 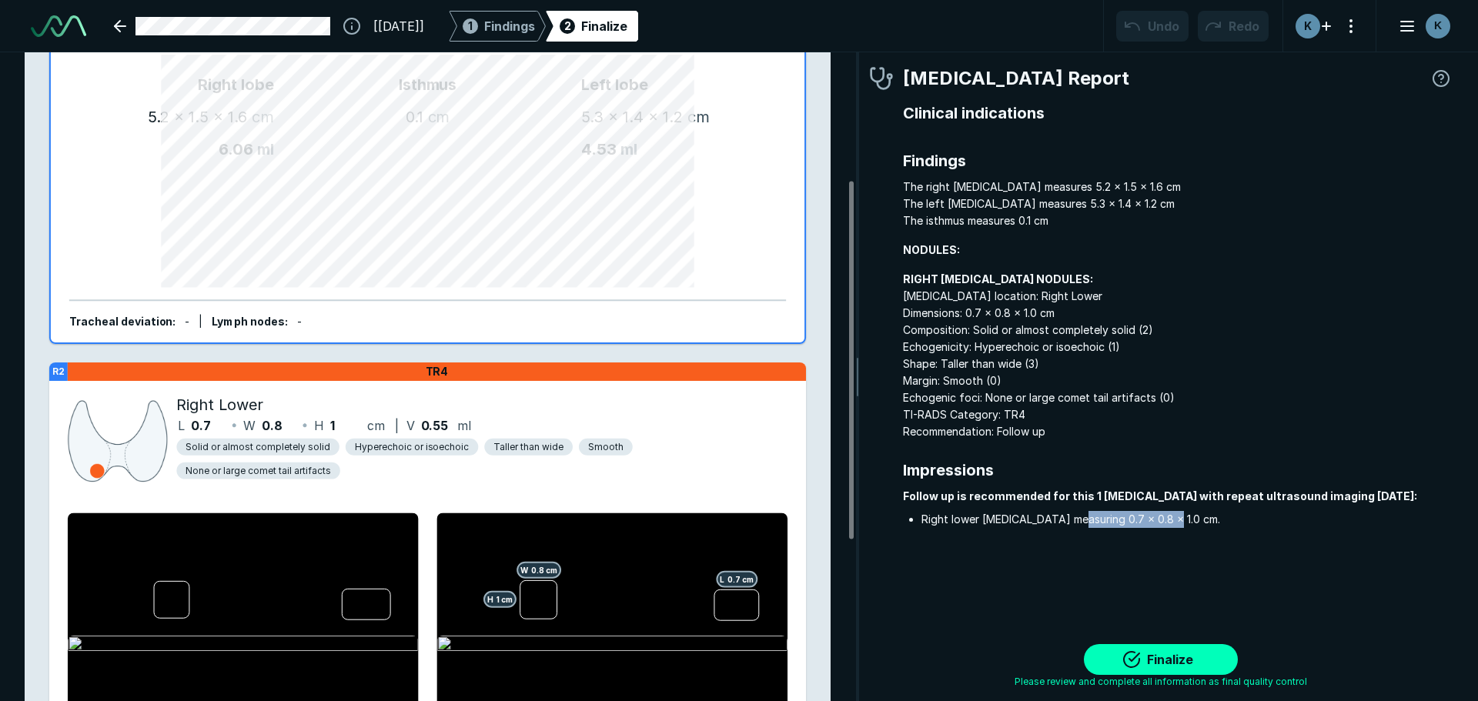 I want to click on span: 5.2 x 1.5 x 1.6, so click(x=198, y=117).